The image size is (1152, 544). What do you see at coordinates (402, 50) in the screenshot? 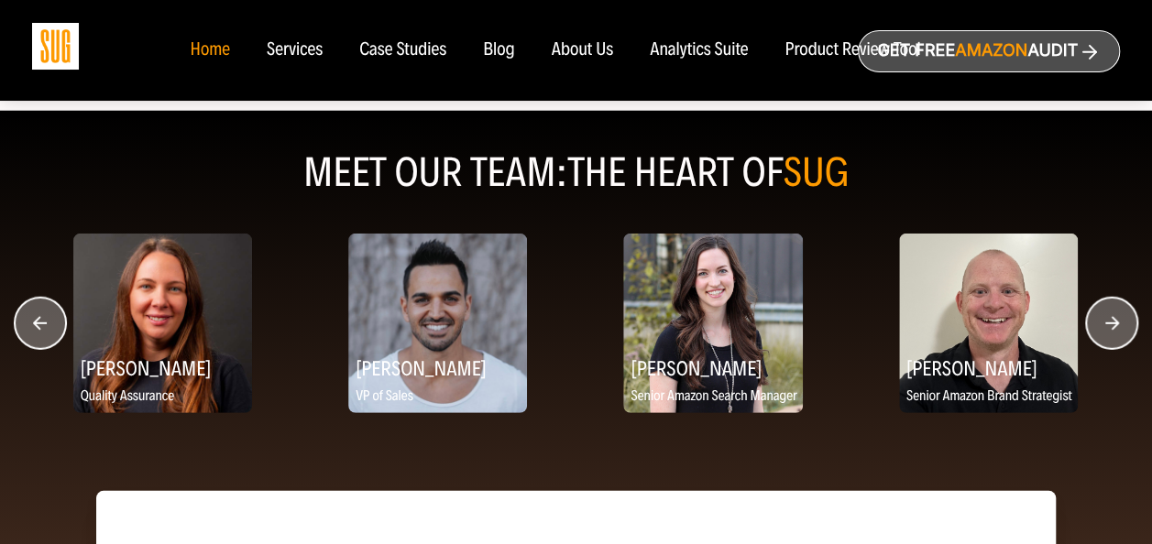
I see `a: Case Studies` at bounding box center [402, 50].